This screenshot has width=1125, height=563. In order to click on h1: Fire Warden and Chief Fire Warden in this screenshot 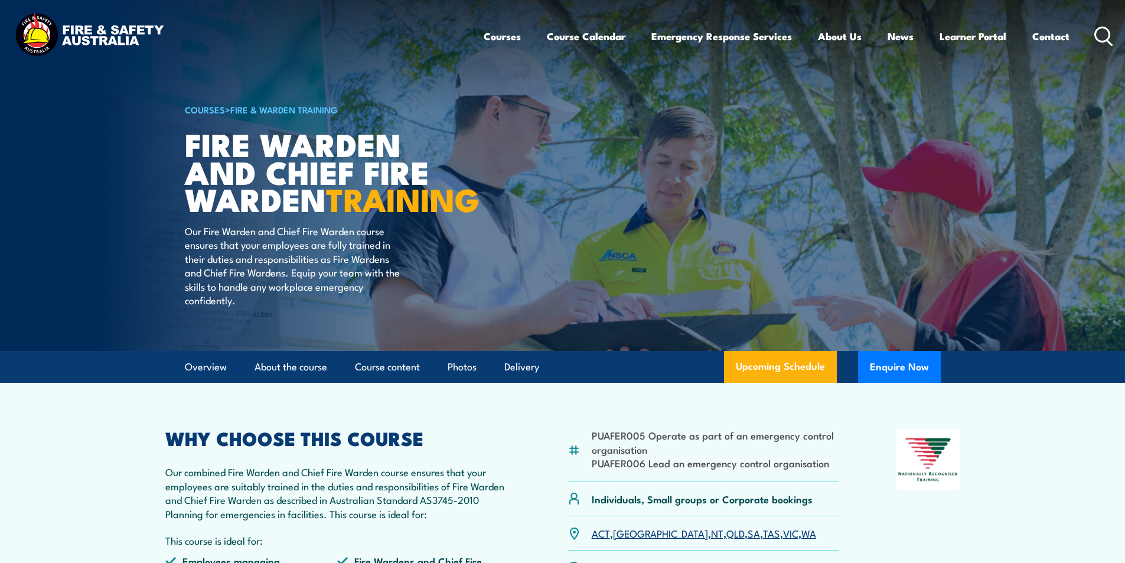, I will do `click(331, 171)`.